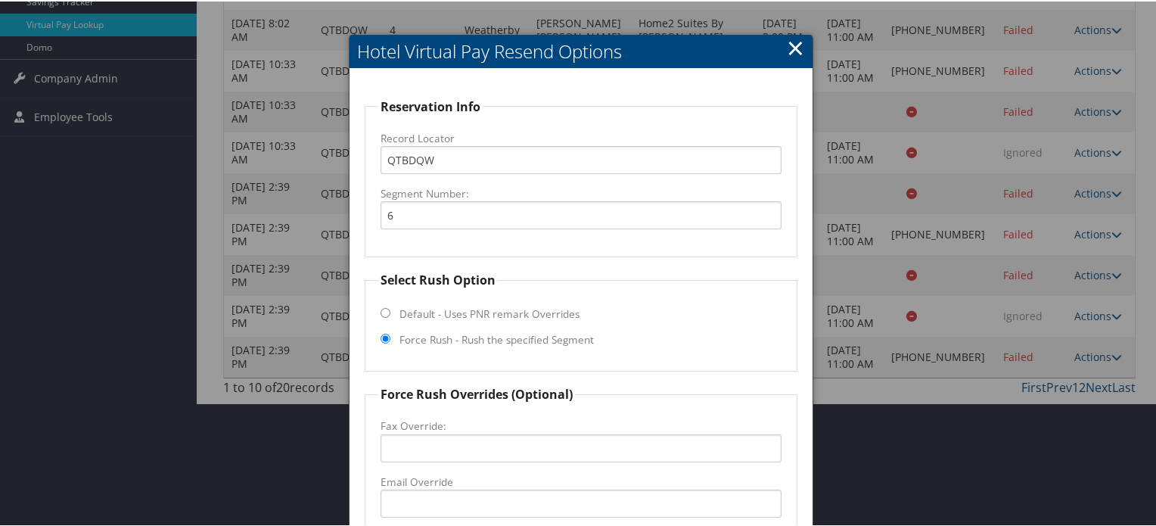  Describe the element at coordinates (489, 312) in the screenshot. I see `label: Default - Uses PNR remark Overrides` at that location.